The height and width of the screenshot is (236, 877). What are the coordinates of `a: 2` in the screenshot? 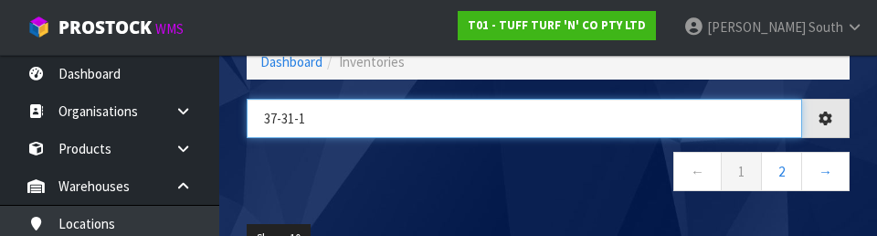 It's located at (781, 171).